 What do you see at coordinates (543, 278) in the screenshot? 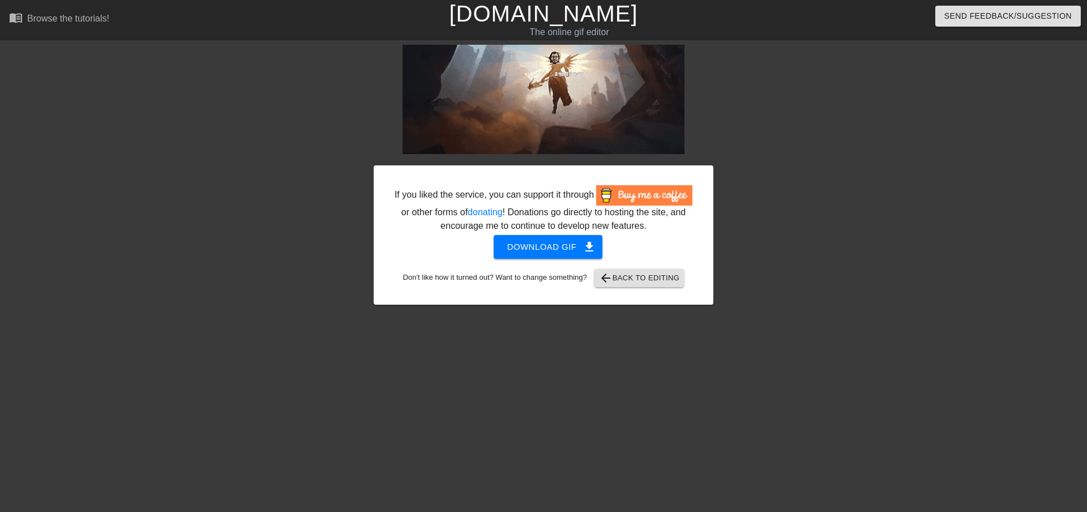
I see `div: Don't like how it turned out? Want to change something?` at bounding box center [543, 278].